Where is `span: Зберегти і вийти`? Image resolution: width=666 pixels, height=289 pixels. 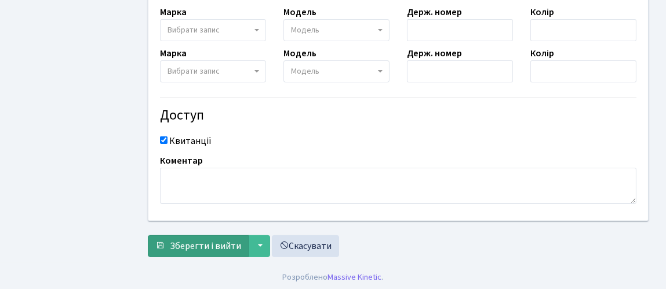
span: Зберегти і вийти is located at coordinates (205, 246).